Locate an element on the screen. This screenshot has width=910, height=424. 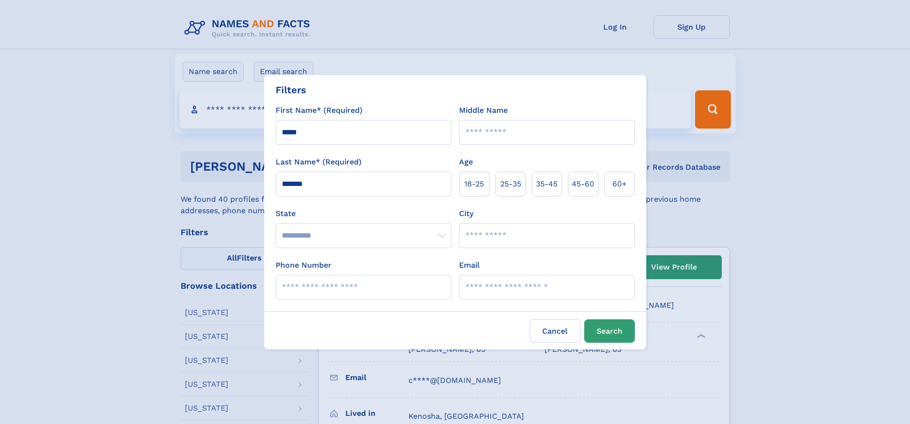
div: Filters is located at coordinates (291, 90).